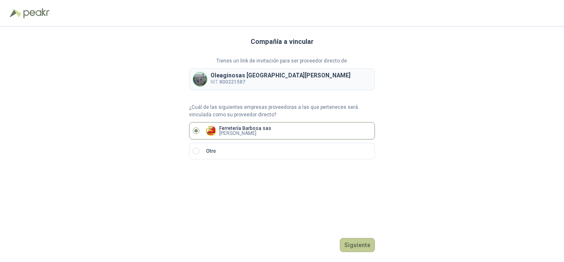 The image size is (564, 262). Describe the element at coordinates (232, 82) in the screenshot. I see `b: 800221587` at that location.